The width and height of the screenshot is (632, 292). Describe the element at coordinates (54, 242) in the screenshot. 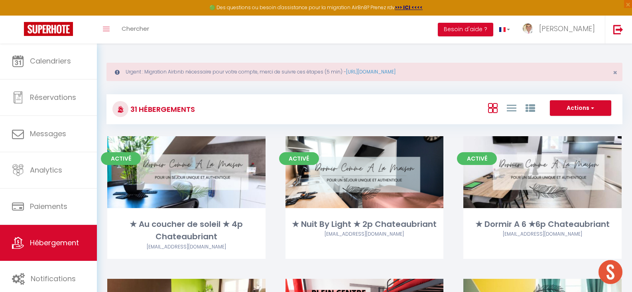

I see `span: Hébergement` at that location.